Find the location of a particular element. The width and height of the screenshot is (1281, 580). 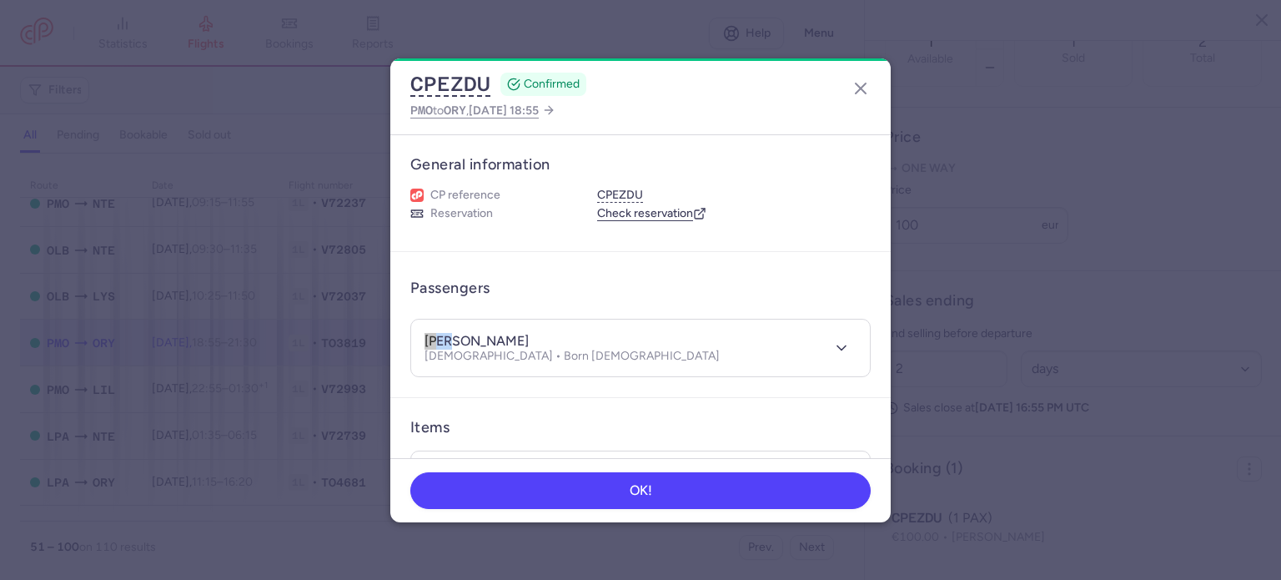

span: CP reference is located at coordinates (465, 195).